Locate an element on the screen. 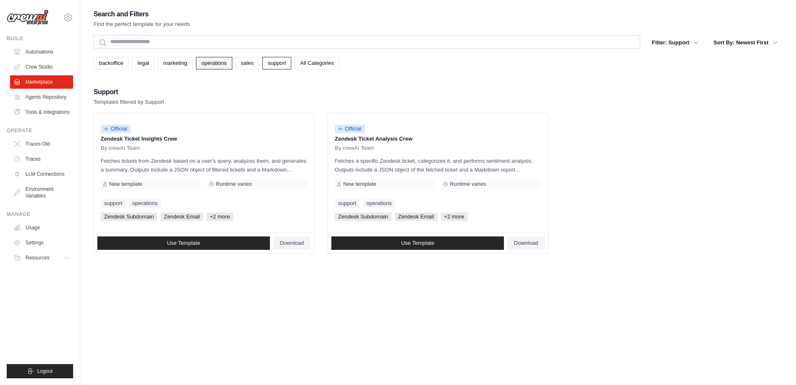 This screenshot has width=796, height=385. a: All Categories is located at coordinates (317, 63).